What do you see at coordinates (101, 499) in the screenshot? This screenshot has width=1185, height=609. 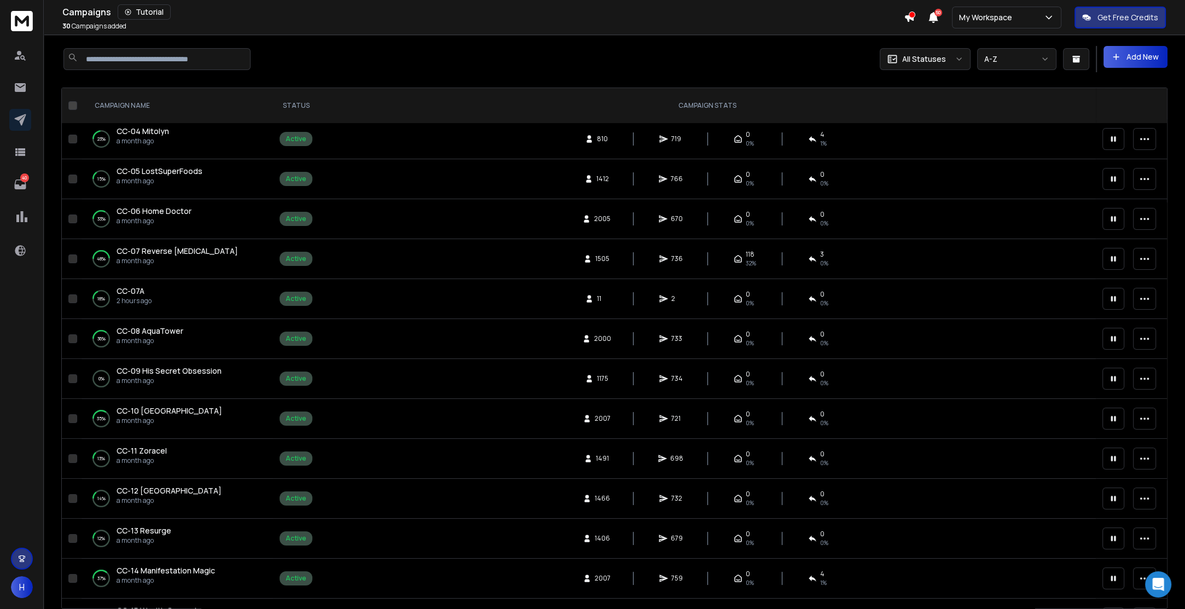 I see `p: 14 %` at bounding box center [101, 499].